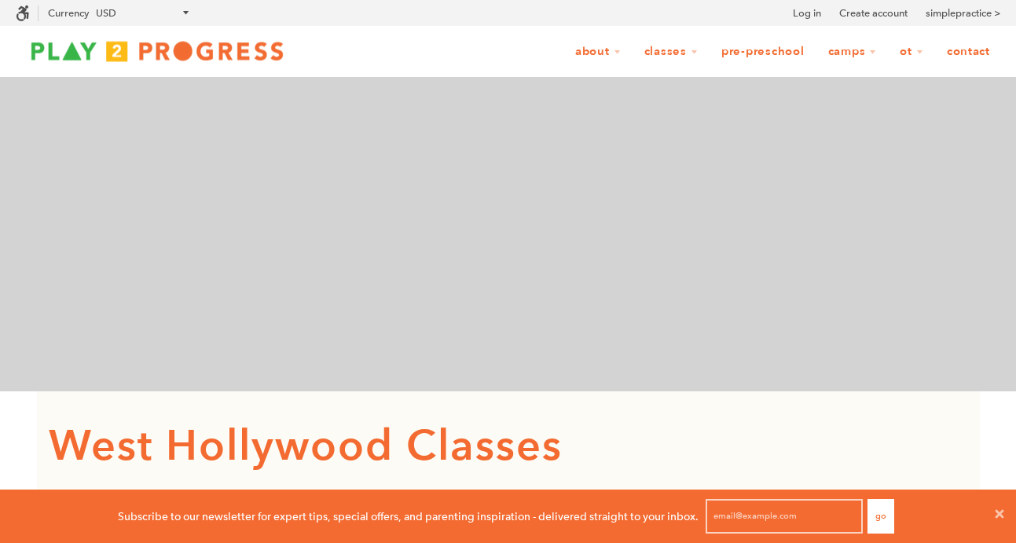 The width and height of the screenshot is (1016, 543). Describe the element at coordinates (508, 446) in the screenshot. I see `h1: West Hollywood Classes` at that location.